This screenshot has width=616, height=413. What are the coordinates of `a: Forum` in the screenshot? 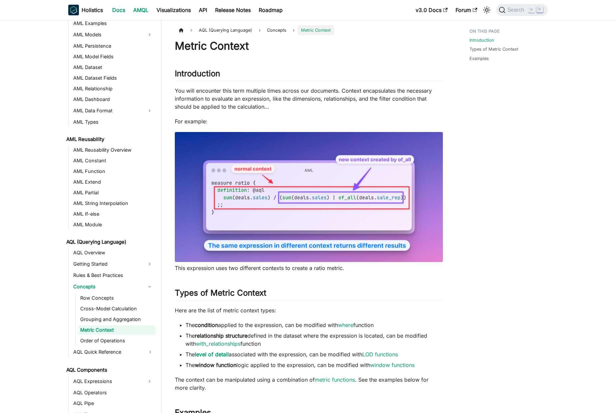 It's located at (466, 10).